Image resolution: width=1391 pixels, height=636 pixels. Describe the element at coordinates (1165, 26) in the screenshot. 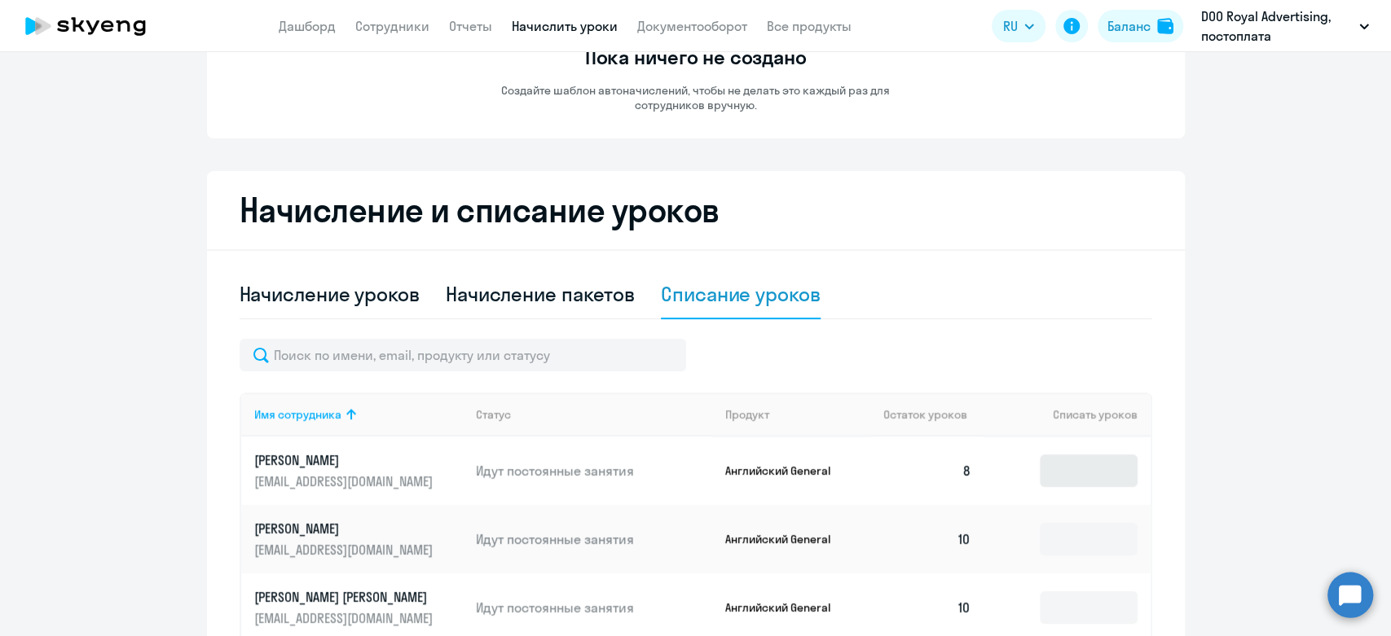

I see `img: balance` at that location.